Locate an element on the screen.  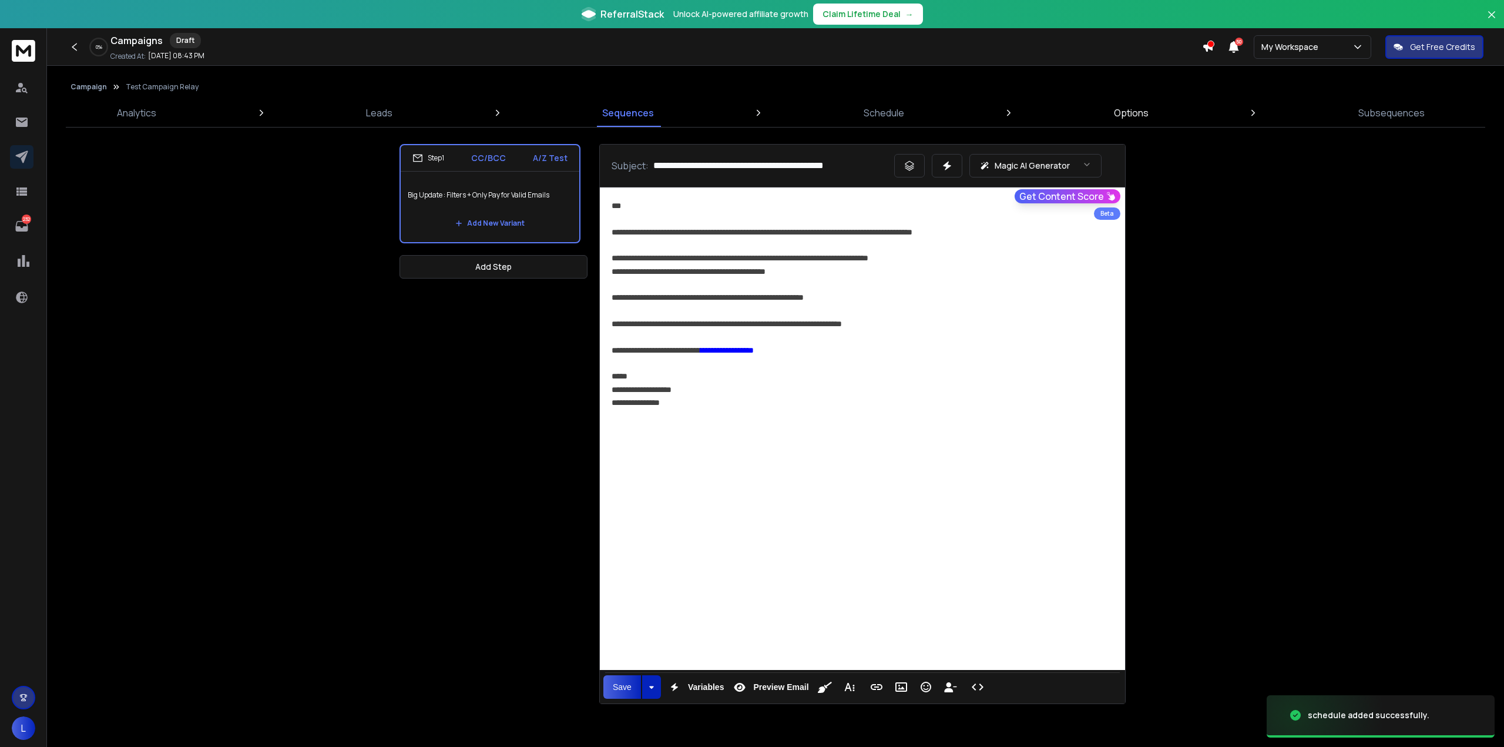
p: Test Campaign Relay is located at coordinates (162, 87).